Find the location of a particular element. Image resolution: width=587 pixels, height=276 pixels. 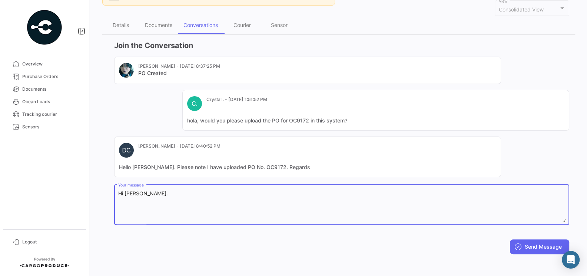

span: Consolidated View is located at coordinates (521, 9).